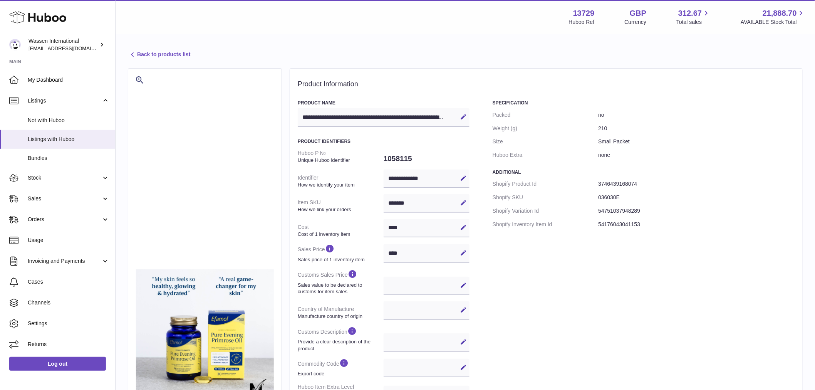  I want to click on strong: How we link your orders, so click(340, 210).